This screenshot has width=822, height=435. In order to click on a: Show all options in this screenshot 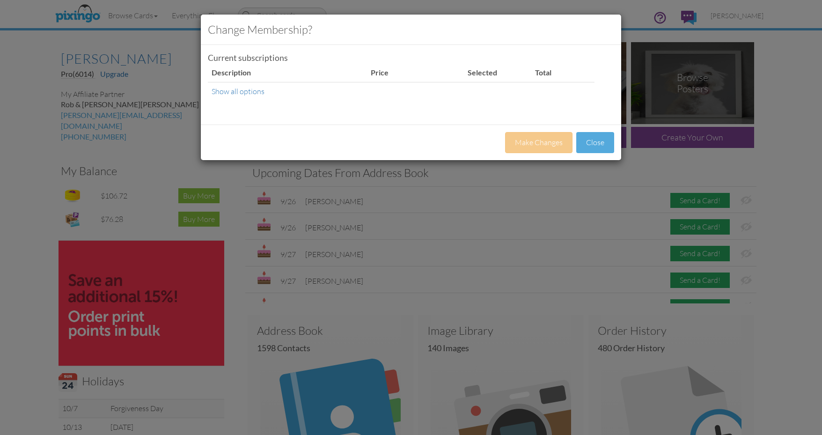, I will do `click(238, 91)`.